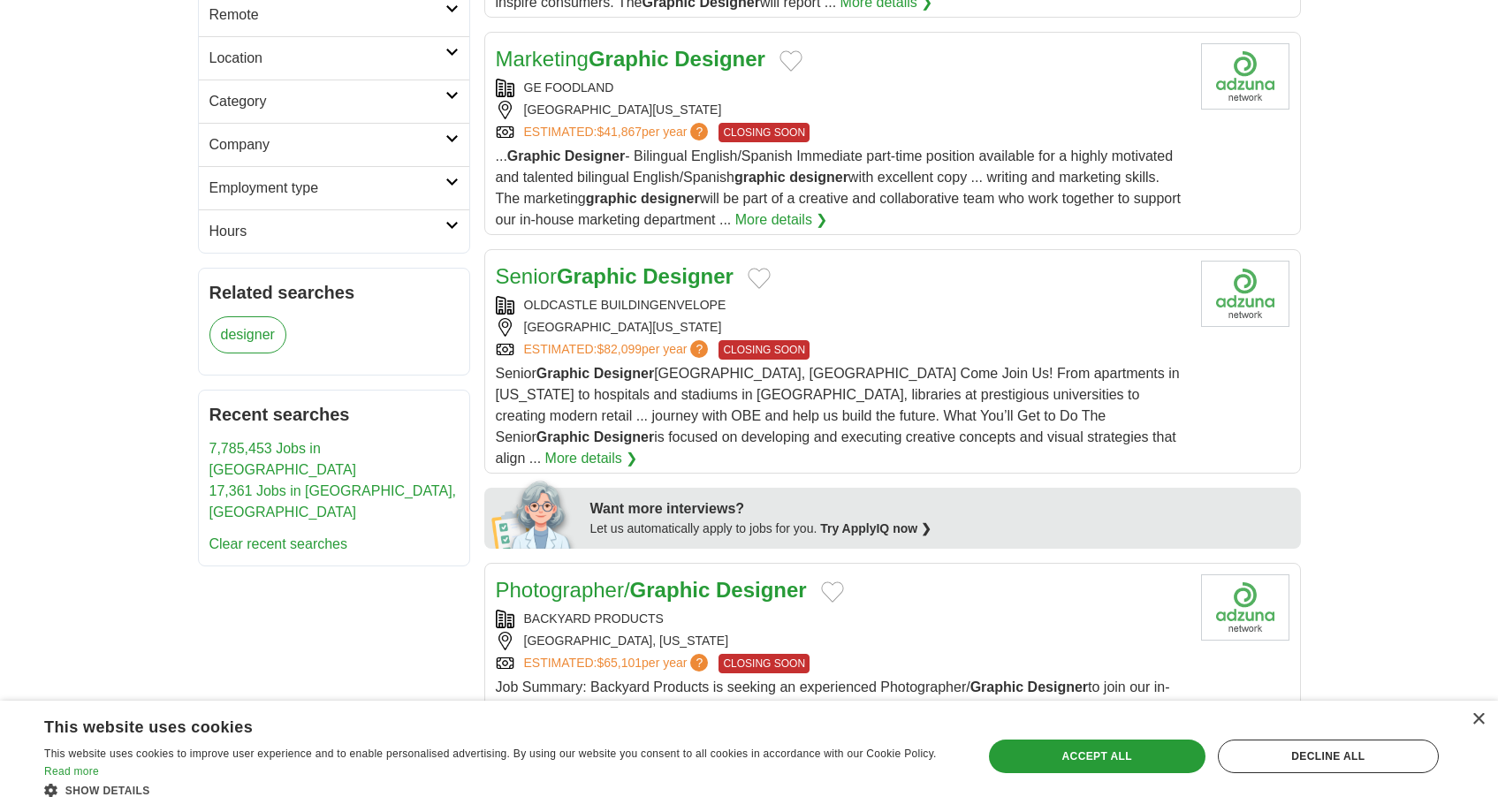 The height and width of the screenshot is (812, 1498). What do you see at coordinates (278, 544) in the screenshot?
I see `a: Clear recent searches` at bounding box center [278, 544].